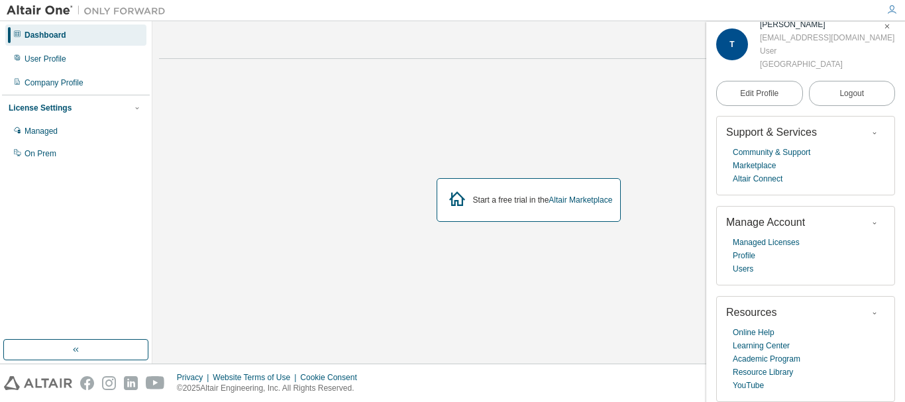  Describe the element at coordinates (109, 383) in the screenshot. I see `img: instagram.svg` at that location.